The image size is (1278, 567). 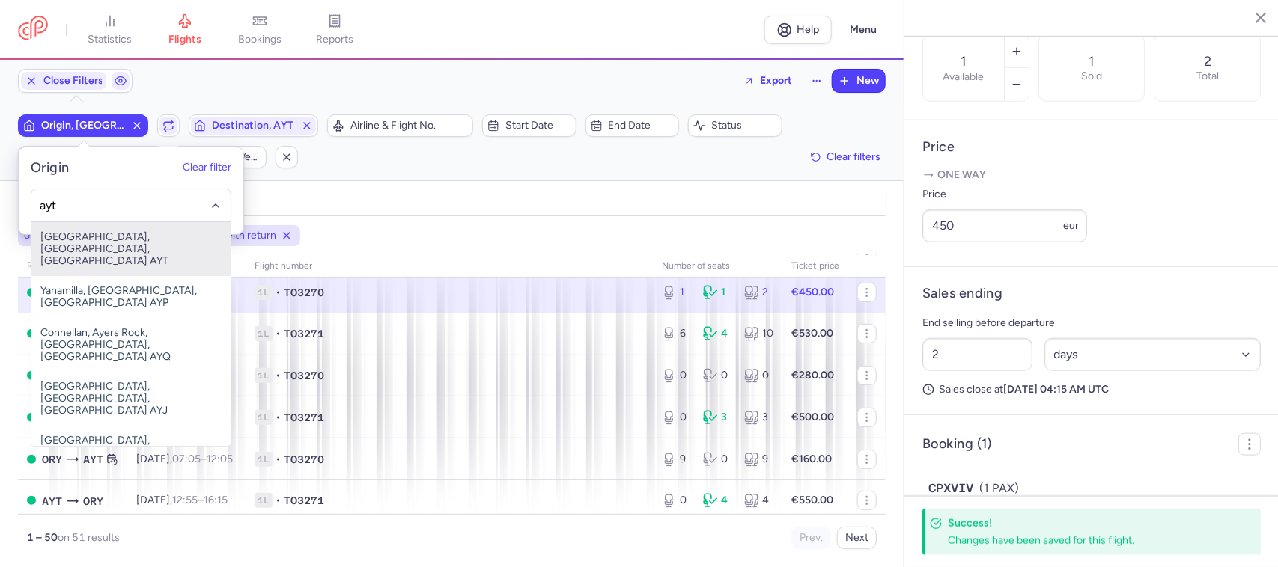 What do you see at coordinates (632, 126) in the screenshot?
I see `button: End date` at bounding box center [632, 126].